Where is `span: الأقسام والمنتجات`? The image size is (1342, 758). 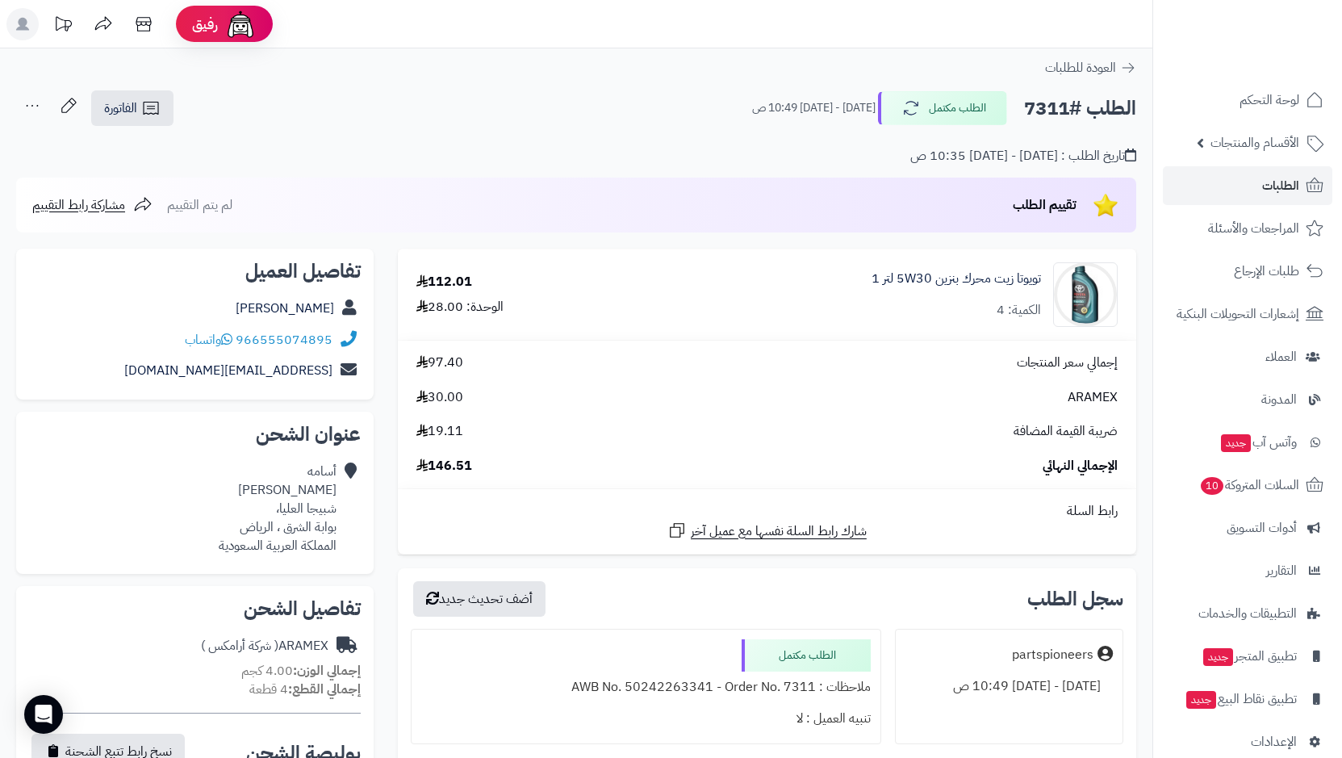 span: الأقسام والمنتجات is located at coordinates (1255, 143).